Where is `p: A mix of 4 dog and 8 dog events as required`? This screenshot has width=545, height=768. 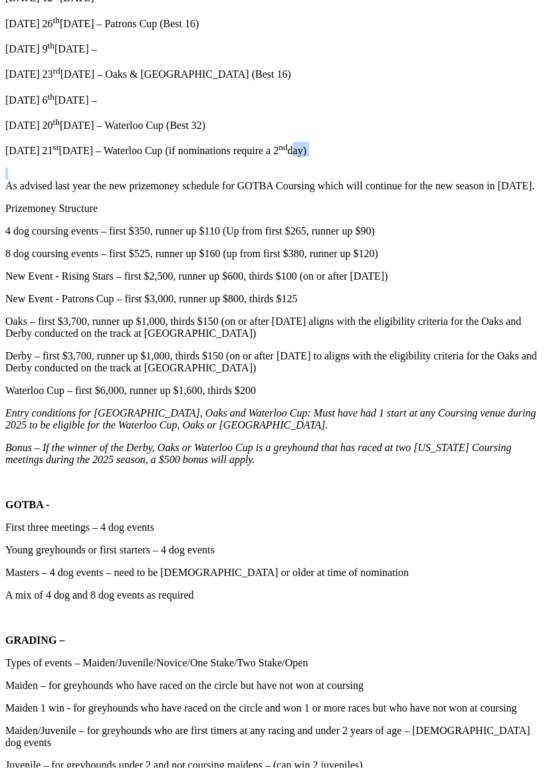 p: A mix of 4 dog and 8 dog events as required is located at coordinates (272, 595).